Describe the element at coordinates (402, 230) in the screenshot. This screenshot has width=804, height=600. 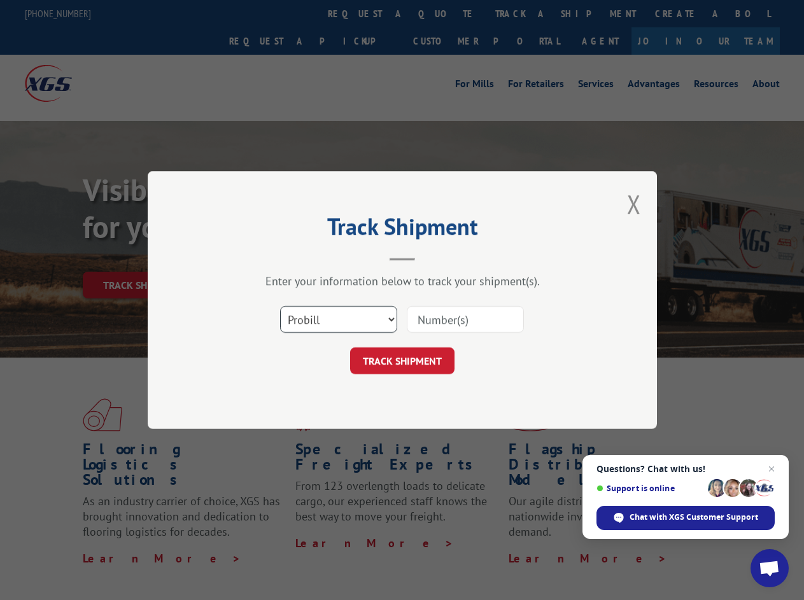
I see `h2: Track Shipment` at that location.